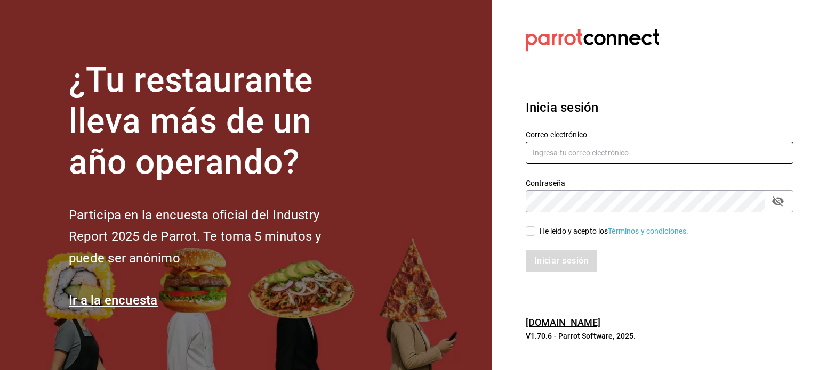  I want to click on p: V1.70.6 - Parrot Software, 2025., so click(659, 336).